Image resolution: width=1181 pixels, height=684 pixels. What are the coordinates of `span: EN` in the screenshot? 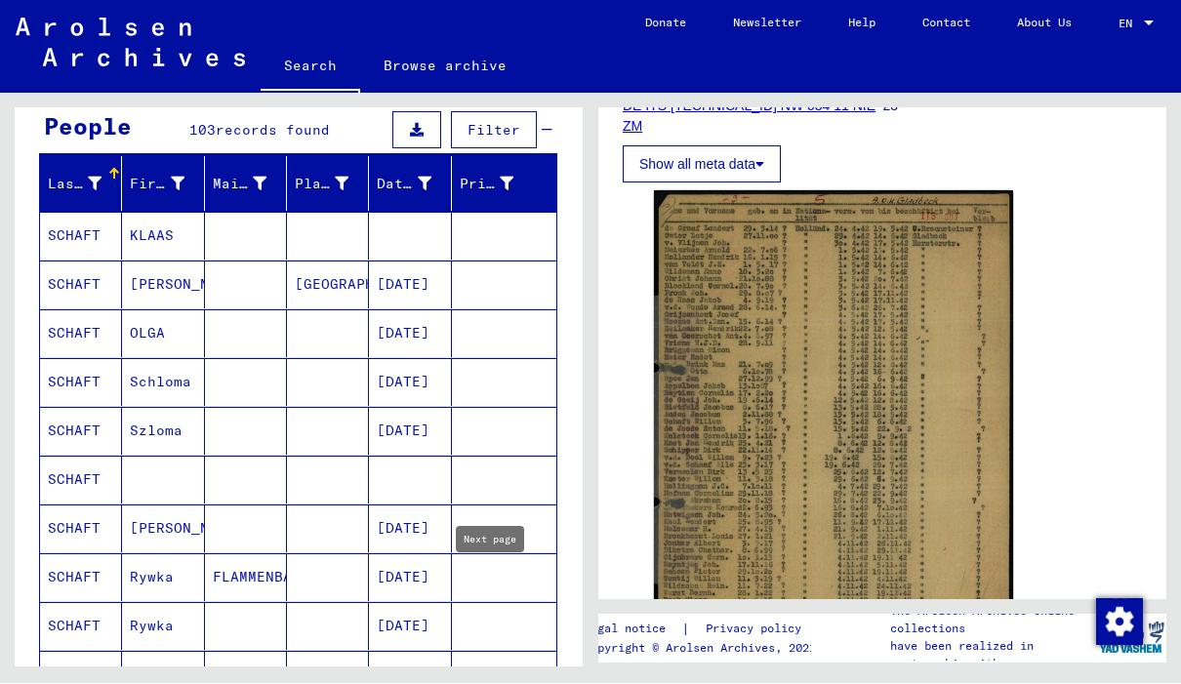 It's located at (1130, 24).